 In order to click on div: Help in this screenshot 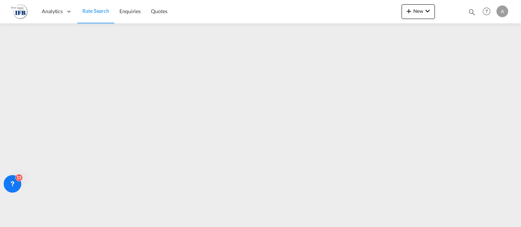, I will do `click(488, 12)`.